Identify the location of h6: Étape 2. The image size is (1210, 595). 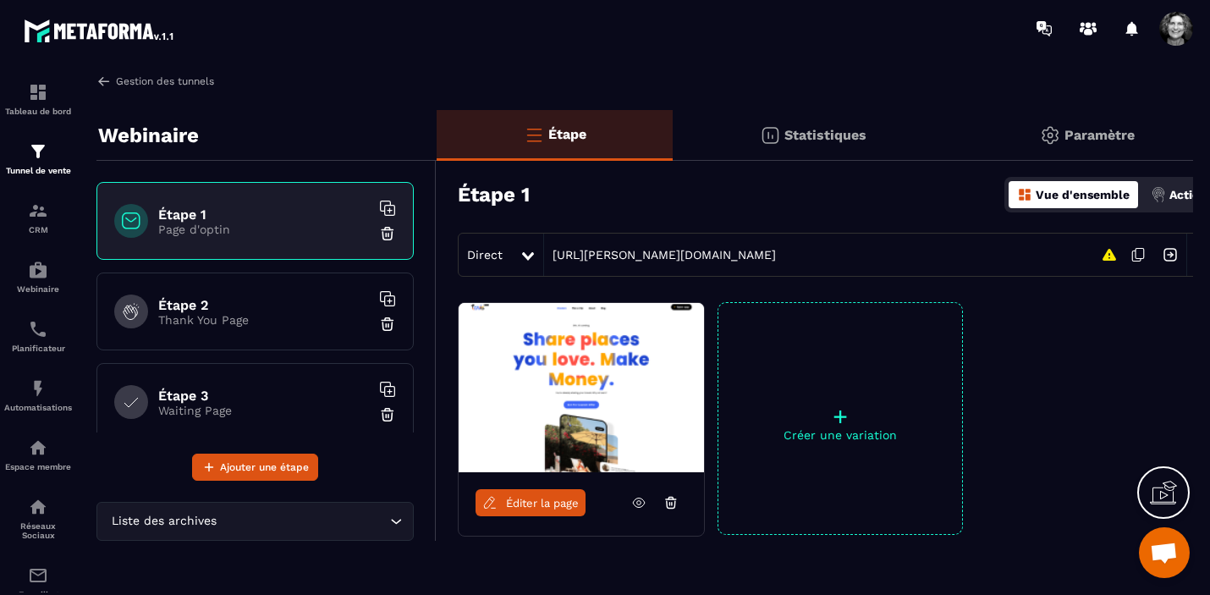
(264, 305).